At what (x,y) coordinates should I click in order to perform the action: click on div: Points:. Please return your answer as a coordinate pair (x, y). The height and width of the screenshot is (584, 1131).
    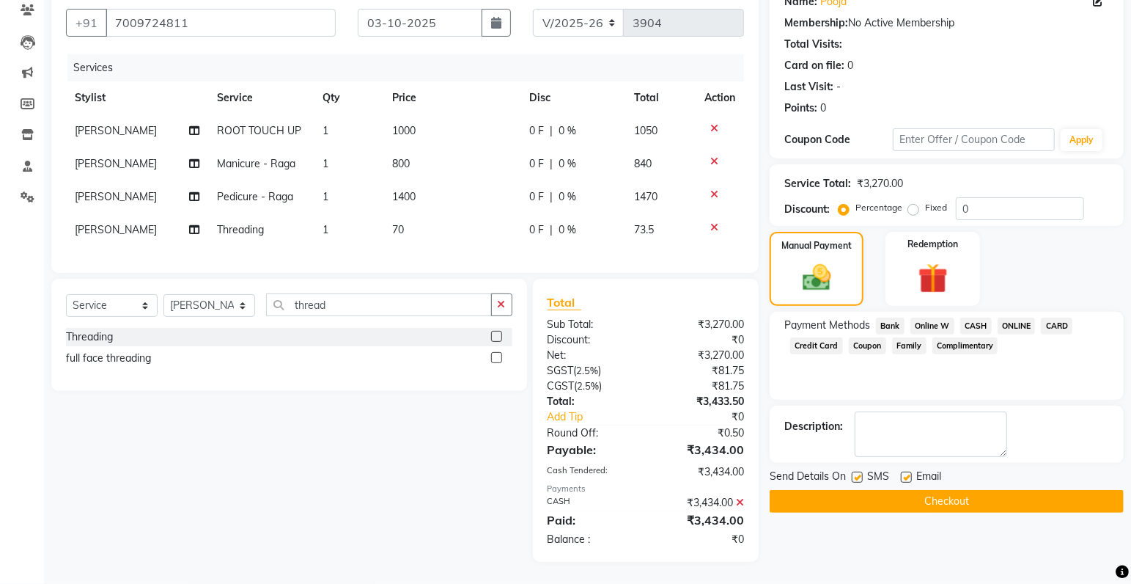
    Looking at the image, I should click on (801, 108).